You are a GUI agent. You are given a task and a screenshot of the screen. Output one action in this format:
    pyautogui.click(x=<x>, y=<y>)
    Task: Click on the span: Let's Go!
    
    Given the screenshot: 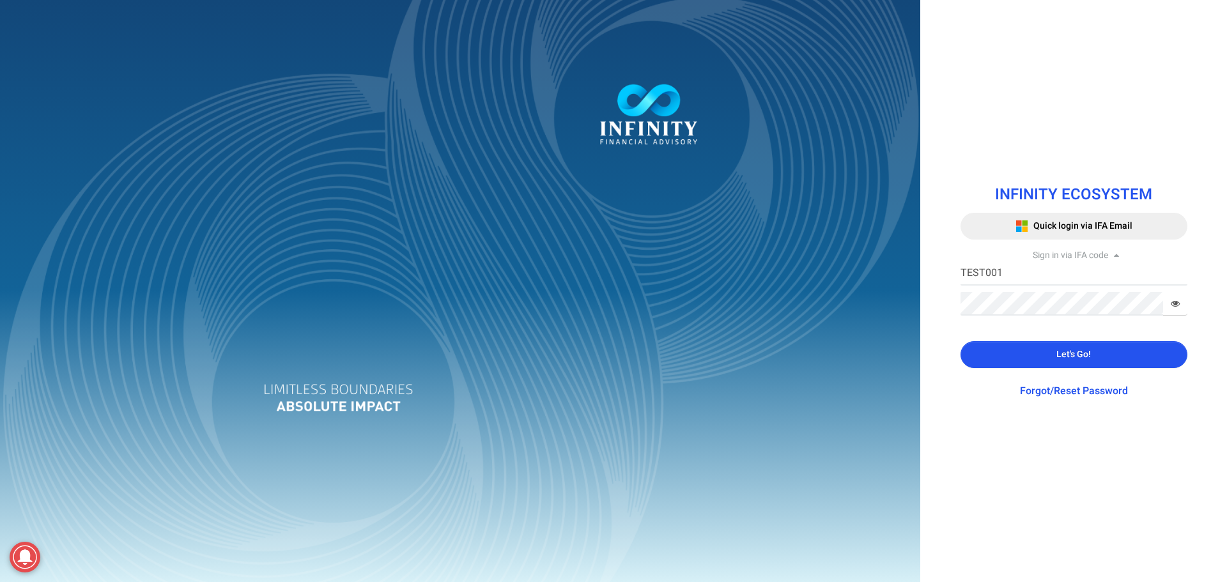 What is the action you would take?
    pyautogui.click(x=1073, y=354)
    